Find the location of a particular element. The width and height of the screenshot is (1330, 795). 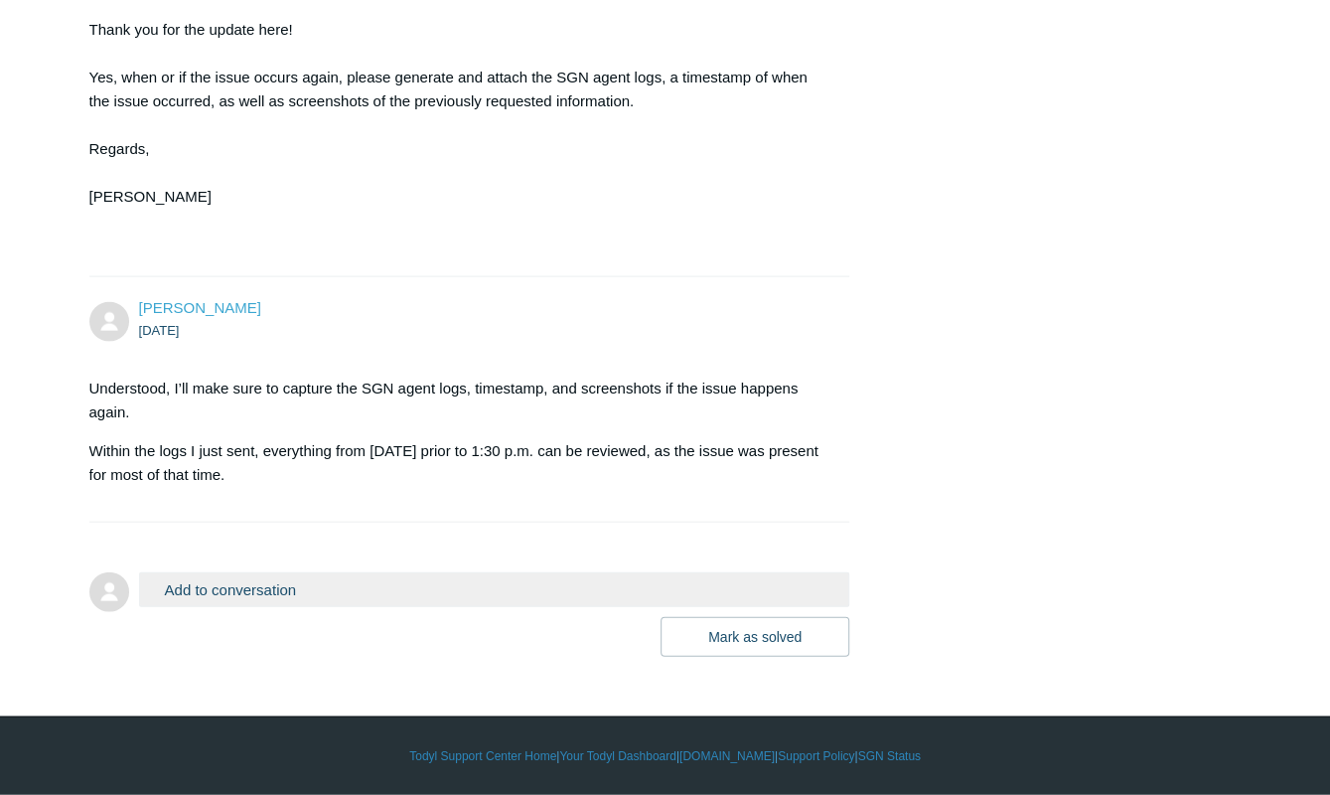

a: Support Policy is located at coordinates (816, 756).